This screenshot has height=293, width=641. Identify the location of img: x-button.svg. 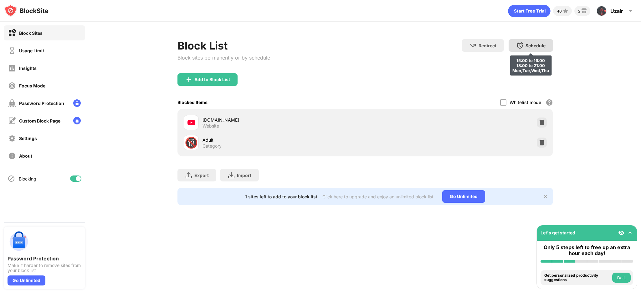
(546, 196).